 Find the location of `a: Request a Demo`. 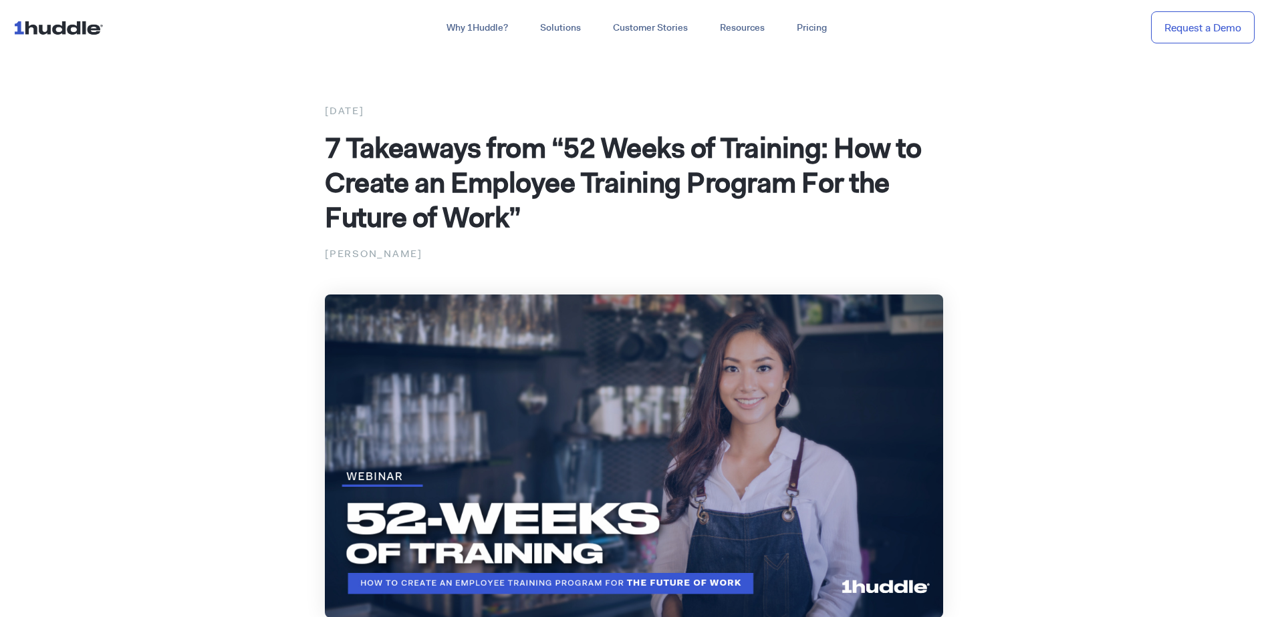

a: Request a Demo is located at coordinates (1202, 27).